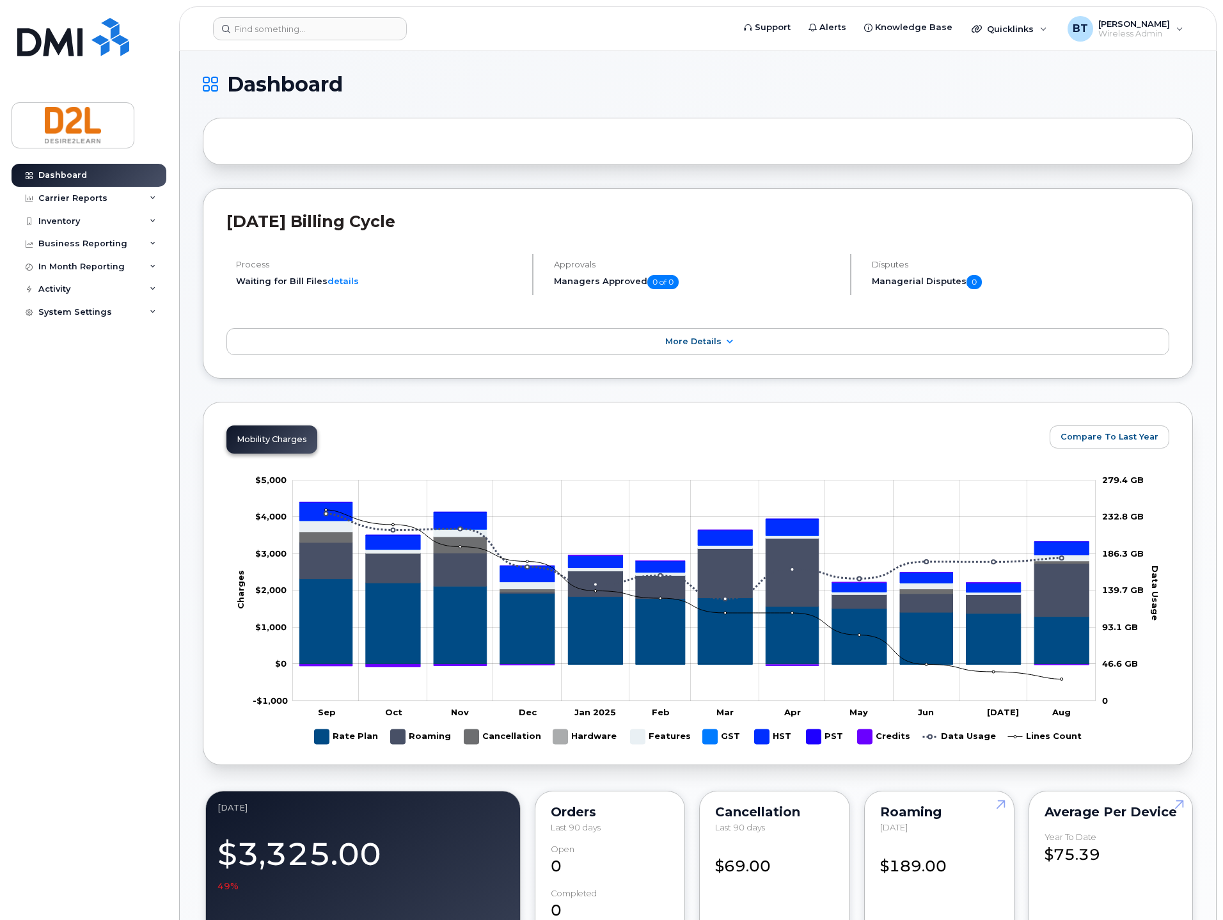 The image size is (1223, 920). What do you see at coordinates (696, 264) in the screenshot?
I see `h4: Approvals` at bounding box center [696, 264].